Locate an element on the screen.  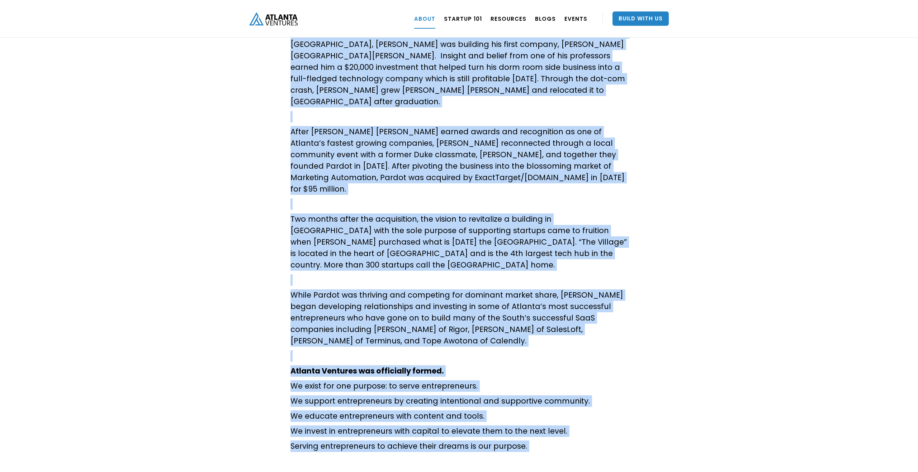
a: RESOURCES is located at coordinates (508, 19).